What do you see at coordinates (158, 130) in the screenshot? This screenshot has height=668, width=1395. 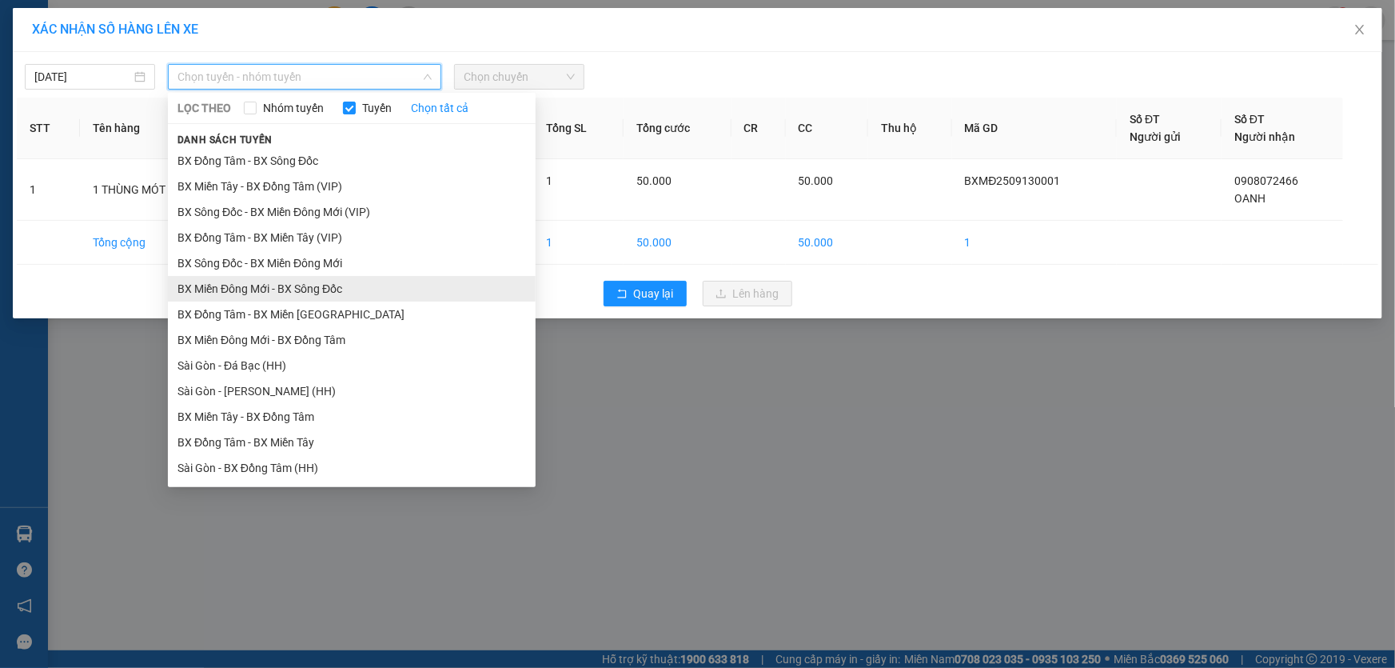 I see `b: 168 Quản Lộ Phụng Hiệp, Khóm 1` at bounding box center [158, 130].